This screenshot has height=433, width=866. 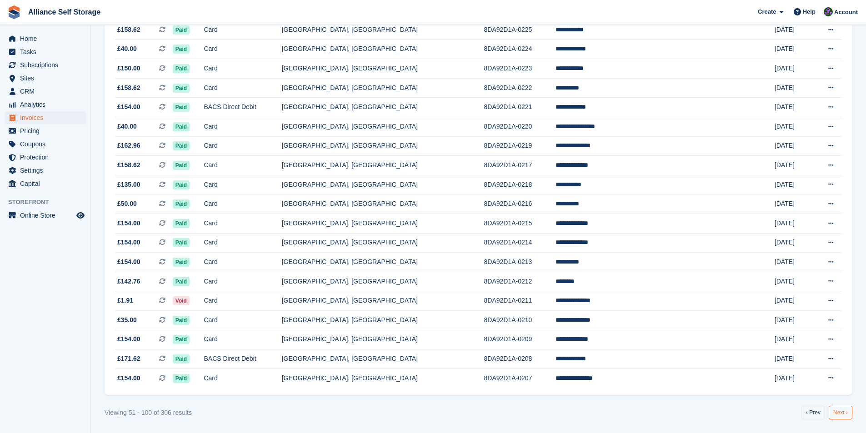 I want to click on td: 8DA92D1A-0219, so click(x=519, y=146).